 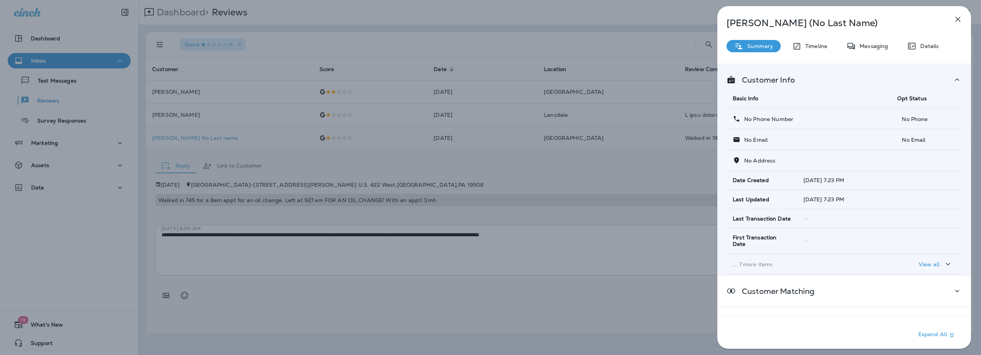 What do you see at coordinates (751, 200) in the screenshot?
I see `span: Last Updated` at bounding box center [751, 200].